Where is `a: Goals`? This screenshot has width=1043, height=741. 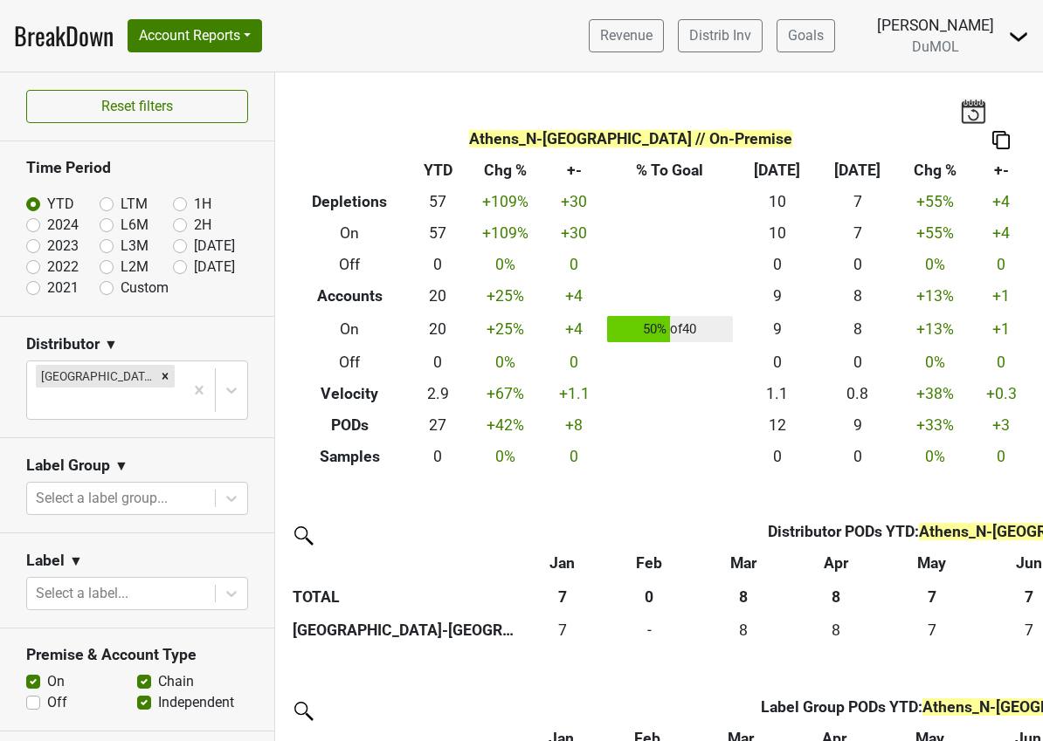
a: Goals is located at coordinates (805, 36).